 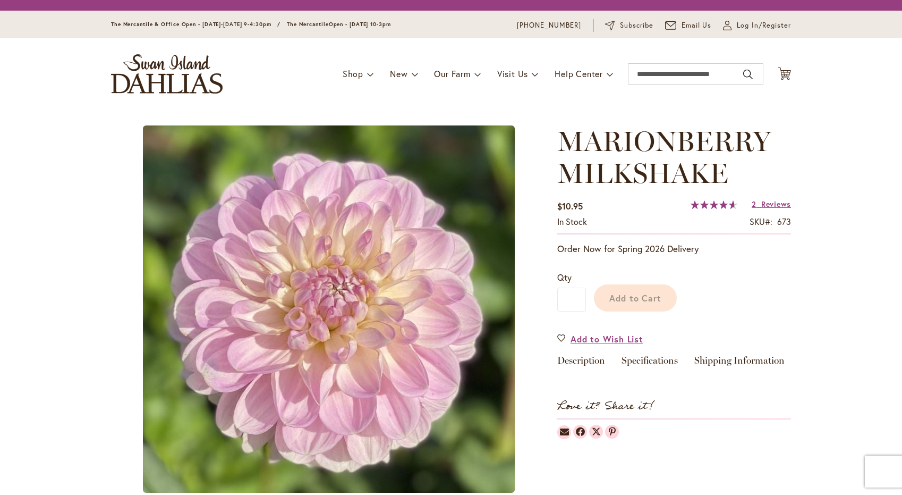 What do you see at coordinates (714, 205) in the screenshot?
I see `div: 93%` at bounding box center [714, 205].